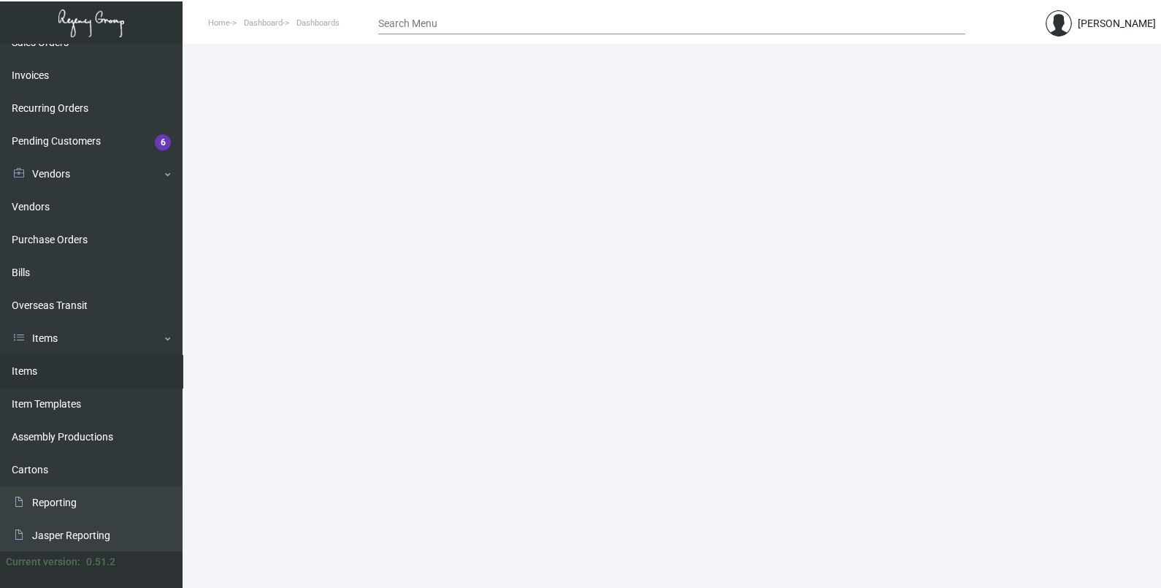 Image resolution: width=1161 pixels, height=588 pixels. What do you see at coordinates (318, 23) in the screenshot?
I see `span: Dashboards` at bounding box center [318, 23].